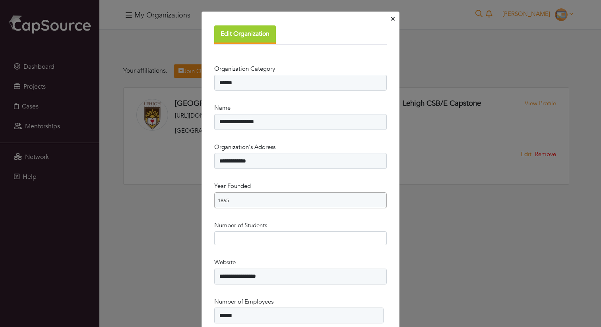  What do you see at coordinates (297, 201) in the screenshot?
I see `span: 1865` at bounding box center [297, 201].